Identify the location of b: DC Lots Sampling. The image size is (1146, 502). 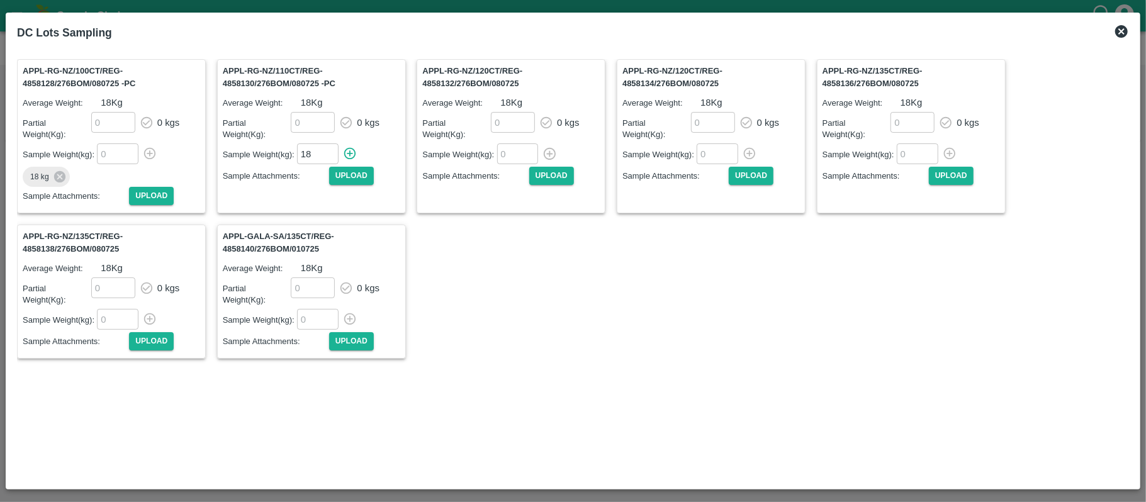
(64, 33).